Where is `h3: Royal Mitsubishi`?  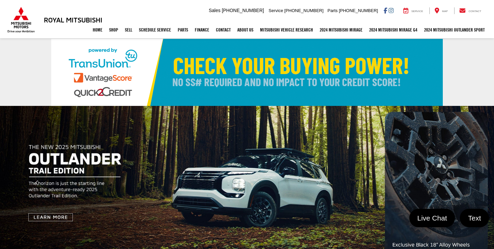 h3: Royal Mitsubishi is located at coordinates (73, 20).